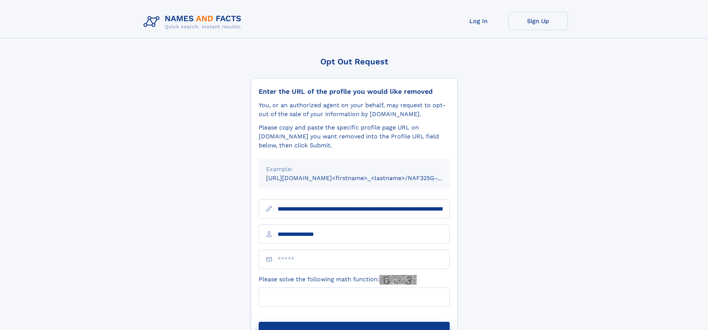  I want to click on div: Example:, so click(354, 169).